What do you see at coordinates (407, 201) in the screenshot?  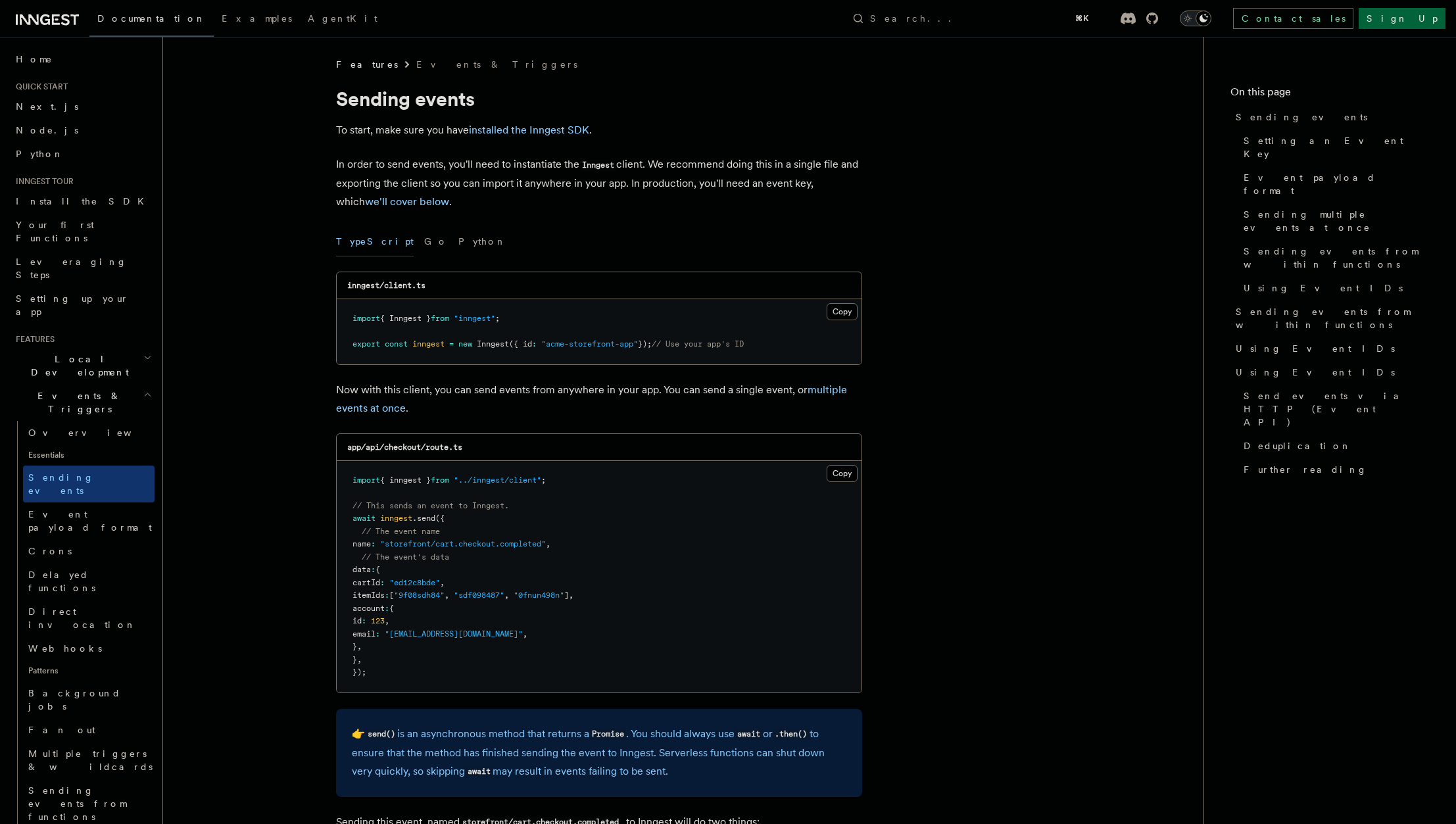 I see `a: we'll cover below` at bounding box center [407, 201].